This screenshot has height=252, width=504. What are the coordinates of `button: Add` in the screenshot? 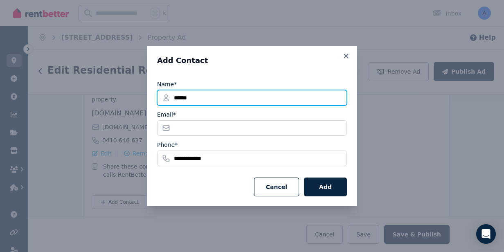 It's located at (325, 187).